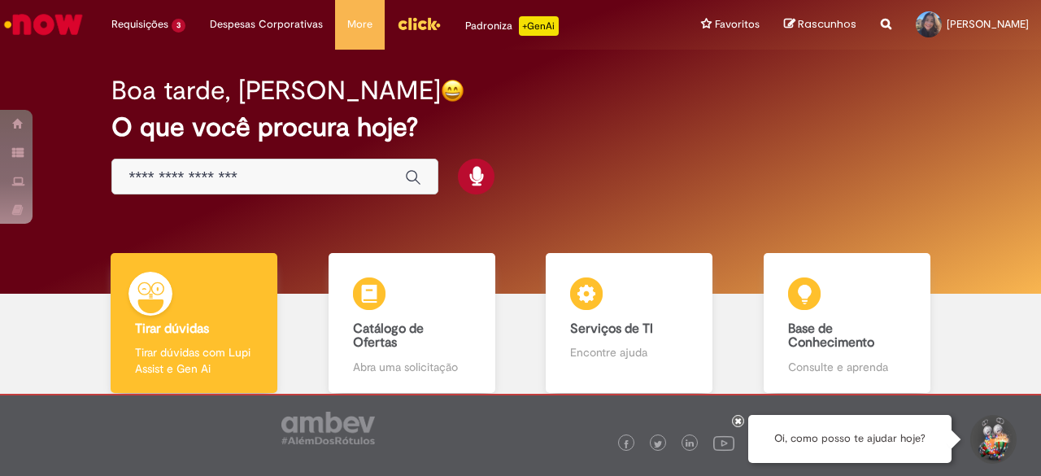 The height and width of the screenshot is (476, 1041). Describe the element at coordinates (194, 323) in the screenshot. I see `a: Tirar dúvidas Tirar dúvidas com Lupi Assist e Gen Ai` at that location.